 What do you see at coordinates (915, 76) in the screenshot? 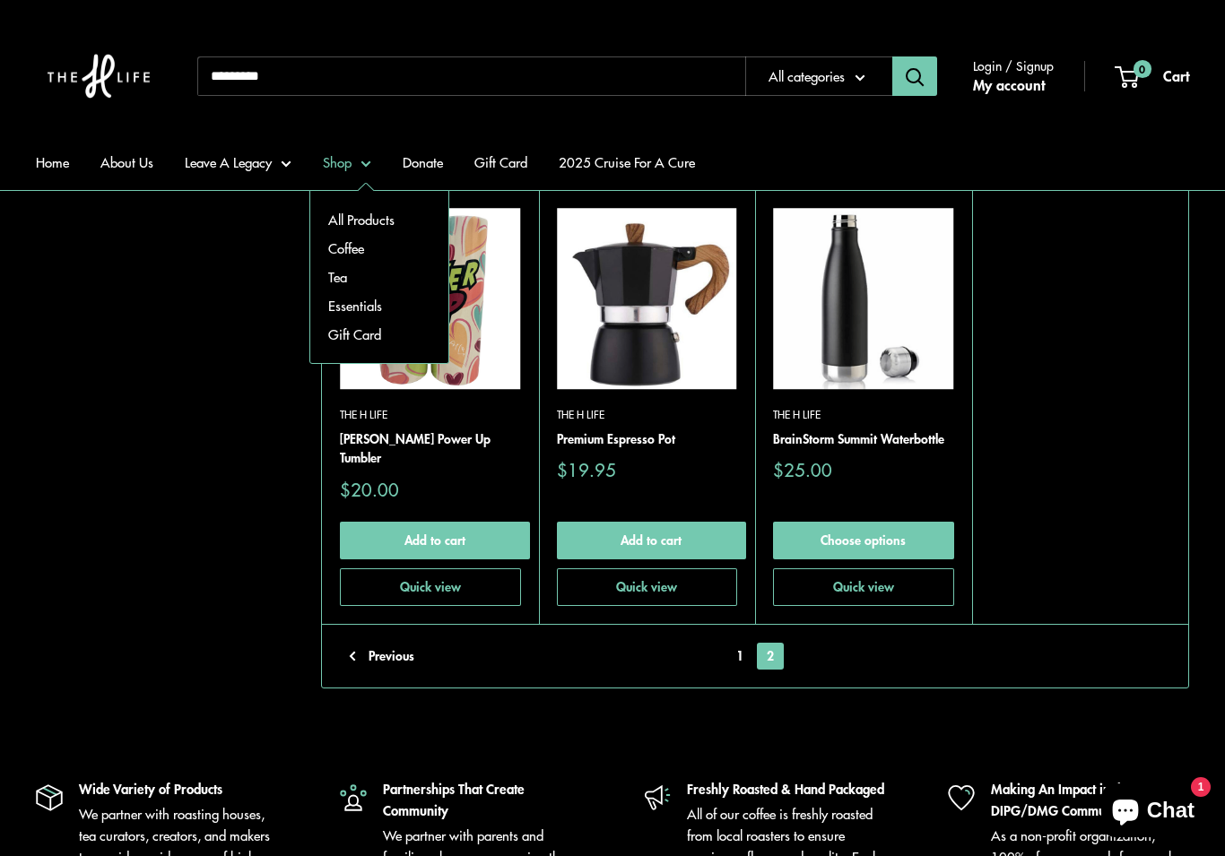
I see `button: Search` at bounding box center [915, 76].